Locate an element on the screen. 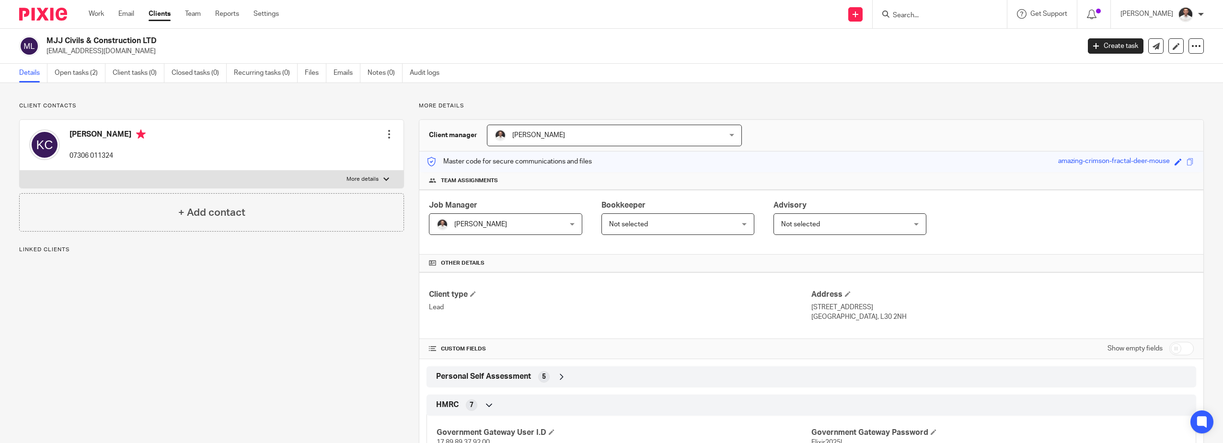 The width and height of the screenshot is (1223, 443). h2: MJJ Civils & Construction LTD is located at coordinates (457, 41).